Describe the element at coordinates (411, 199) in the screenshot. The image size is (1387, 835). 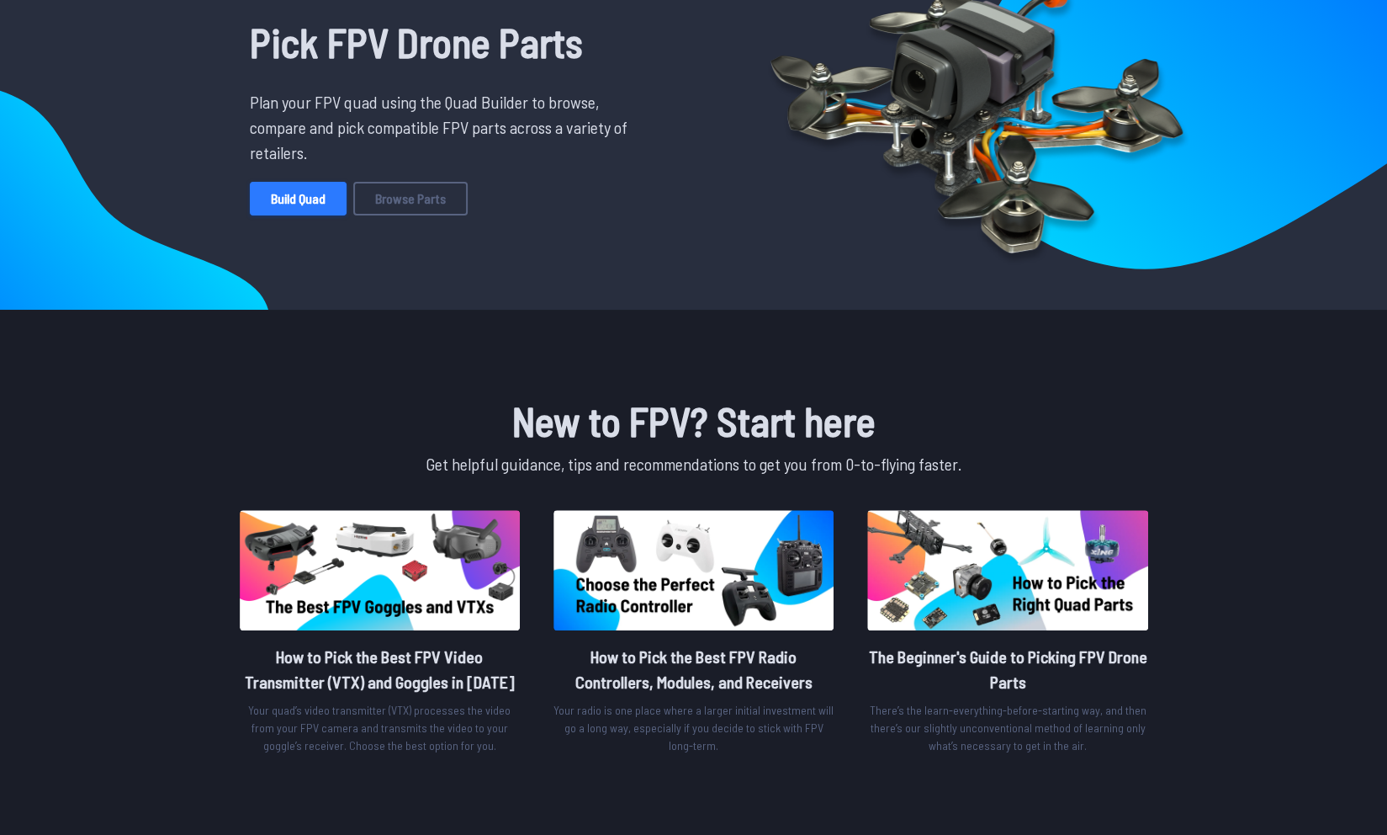
I see `a: Browse Parts` at that location.